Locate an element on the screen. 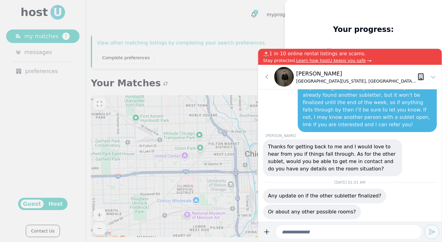  p: Your progress: is located at coordinates (364, 29).